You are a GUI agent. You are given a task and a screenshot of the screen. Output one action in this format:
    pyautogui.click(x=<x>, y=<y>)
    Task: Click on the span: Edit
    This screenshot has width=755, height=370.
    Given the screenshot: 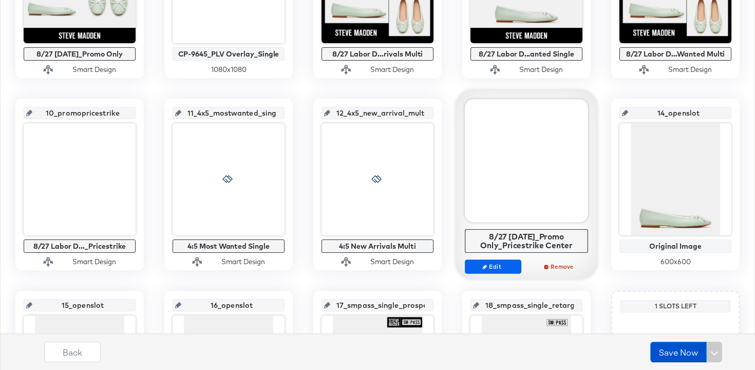 What is the action you would take?
    pyautogui.click(x=493, y=266)
    